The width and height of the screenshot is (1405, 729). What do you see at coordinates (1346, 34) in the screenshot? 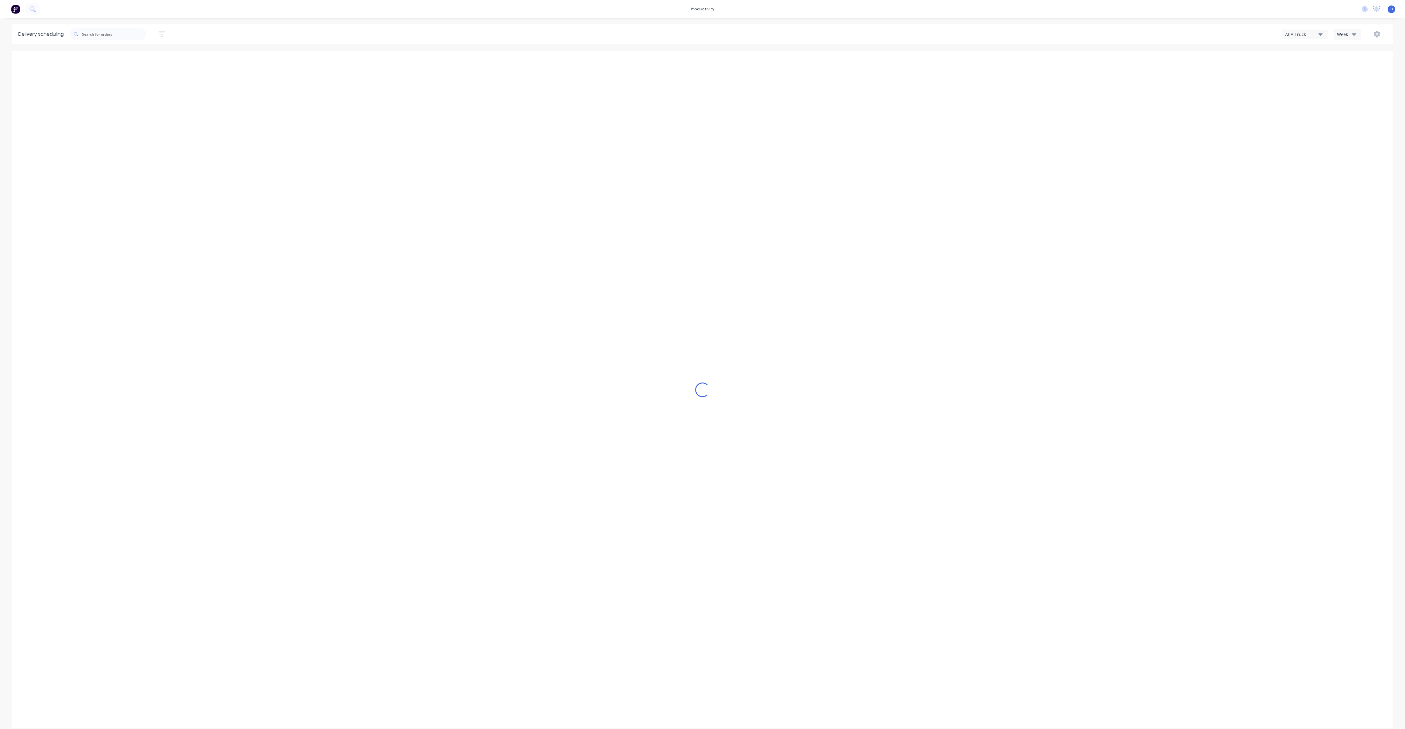
I see `div: Week` at bounding box center [1346, 34].